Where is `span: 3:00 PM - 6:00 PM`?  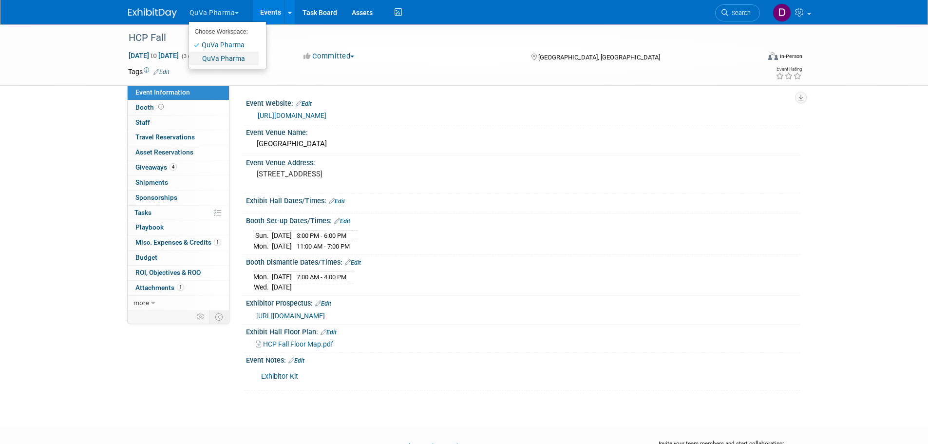
span: 3:00 PM - 6:00 PM is located at coordinates (322, 235).